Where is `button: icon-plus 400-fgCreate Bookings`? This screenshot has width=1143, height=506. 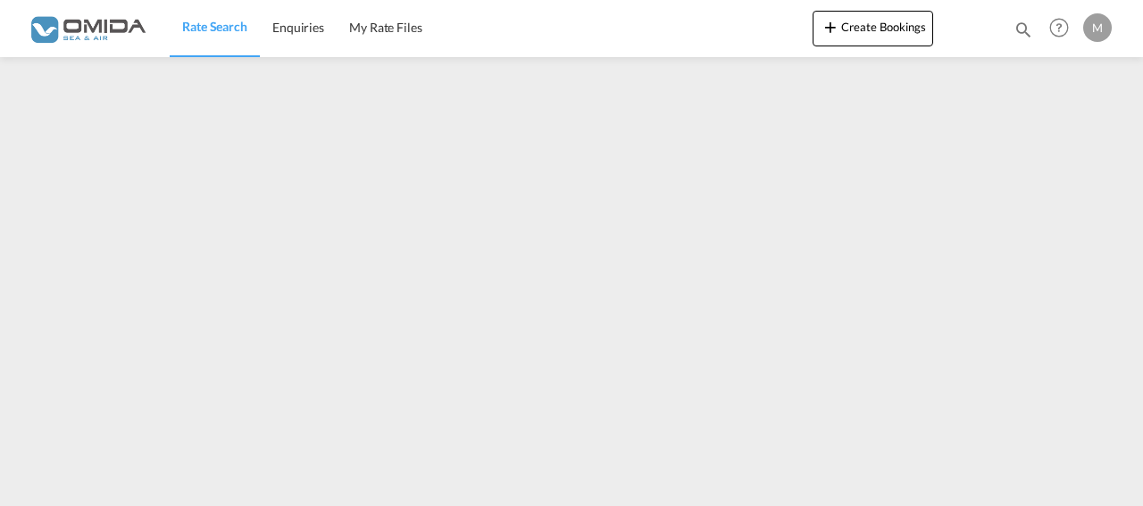
button: icon-plus 400-fgCreate Bookings is located at coordinates (872, 29).